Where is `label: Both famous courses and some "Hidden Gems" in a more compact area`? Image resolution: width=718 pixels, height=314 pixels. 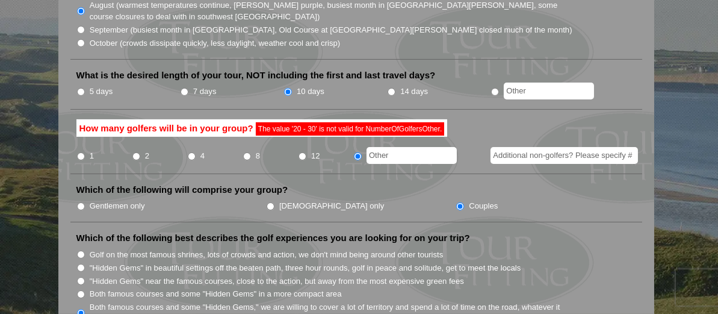 label: Both famous courses and some "Hidden Gems" in a more compact area is located at coordinates (215, 294).